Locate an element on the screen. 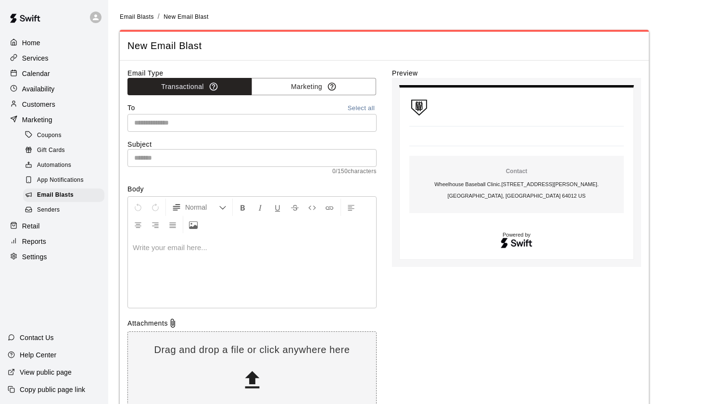 The image size is (707, 404). nav: breadcrumb is located at coordinates (407, 17).